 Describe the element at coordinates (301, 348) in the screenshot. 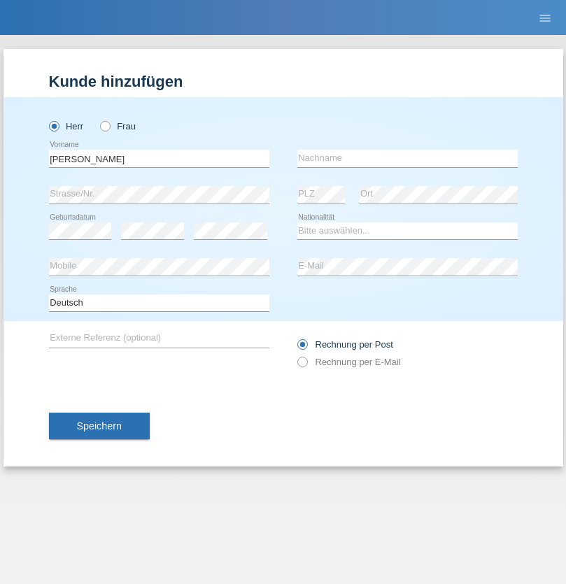

I see `input: Rechnung per Post` at that location.